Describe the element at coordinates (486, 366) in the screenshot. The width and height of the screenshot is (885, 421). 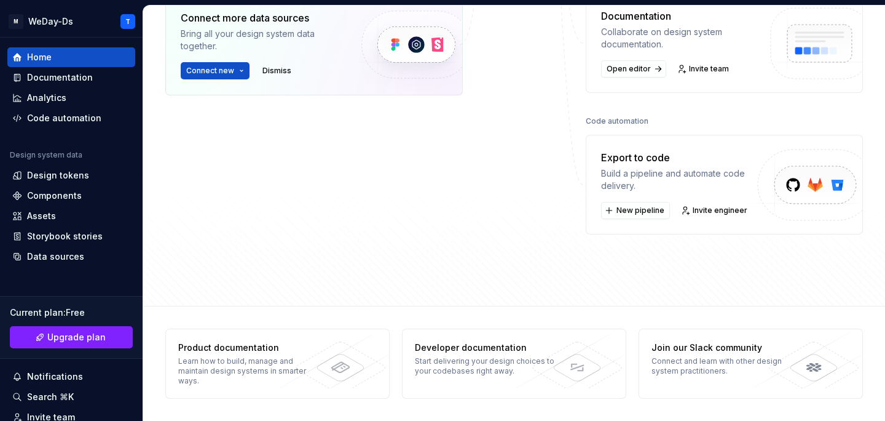
I see `div: Start delivering your design choices to your codebases right away.` at that location.